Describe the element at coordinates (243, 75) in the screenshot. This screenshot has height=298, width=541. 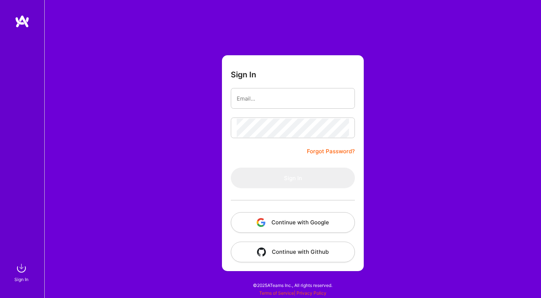
I see `h3: Sign In` at that location.